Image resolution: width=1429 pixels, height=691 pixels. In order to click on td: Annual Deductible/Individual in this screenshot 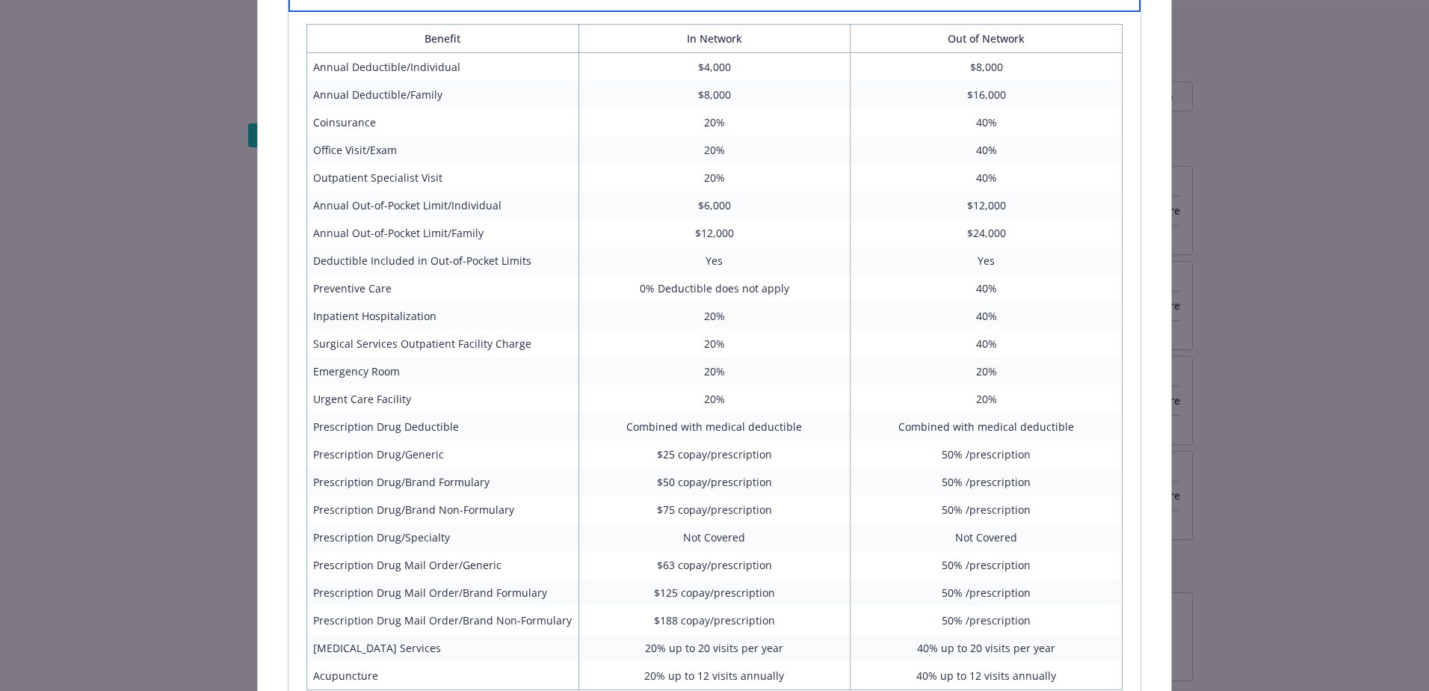, I will do `click(443, 67)`.